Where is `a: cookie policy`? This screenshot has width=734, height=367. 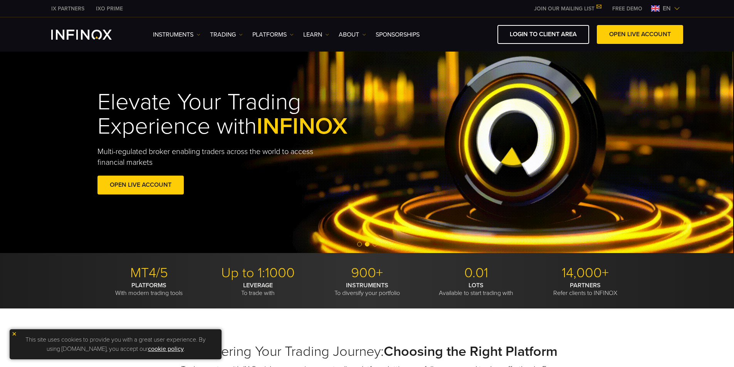
a: cookie policy is located at coordinates (166, 349).